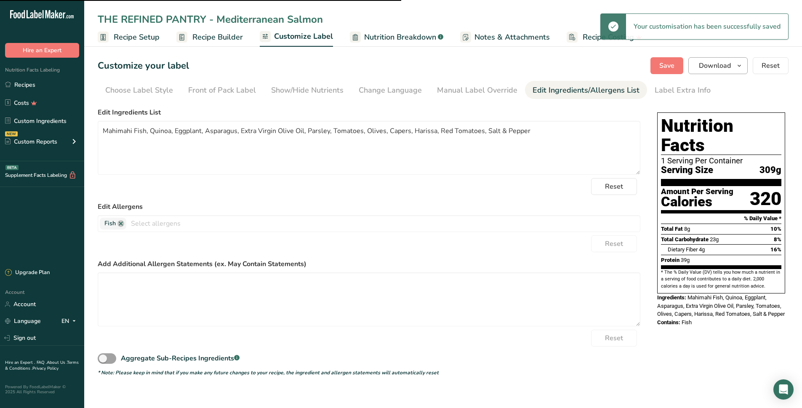 This screenshot has width=802, height=408. Describe the element at coordinates (136, 37) in the screenshot. I see `span: Recipe Setup` at that location.